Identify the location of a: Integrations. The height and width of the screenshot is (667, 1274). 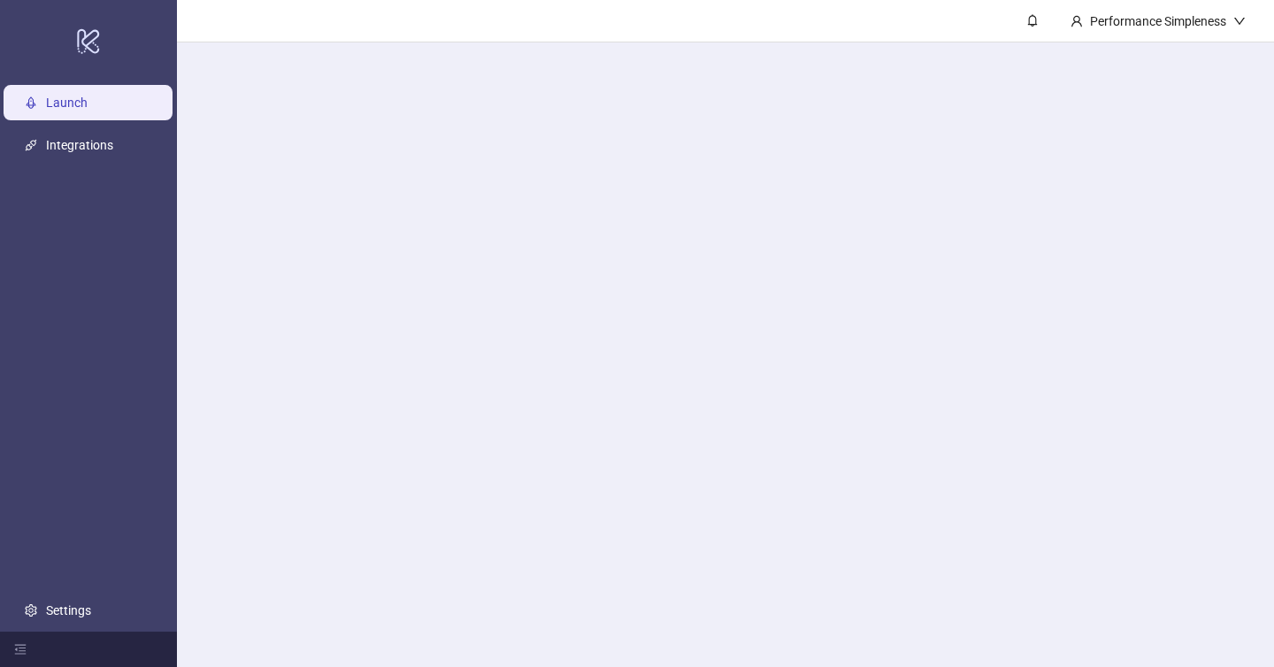
(80, 145).